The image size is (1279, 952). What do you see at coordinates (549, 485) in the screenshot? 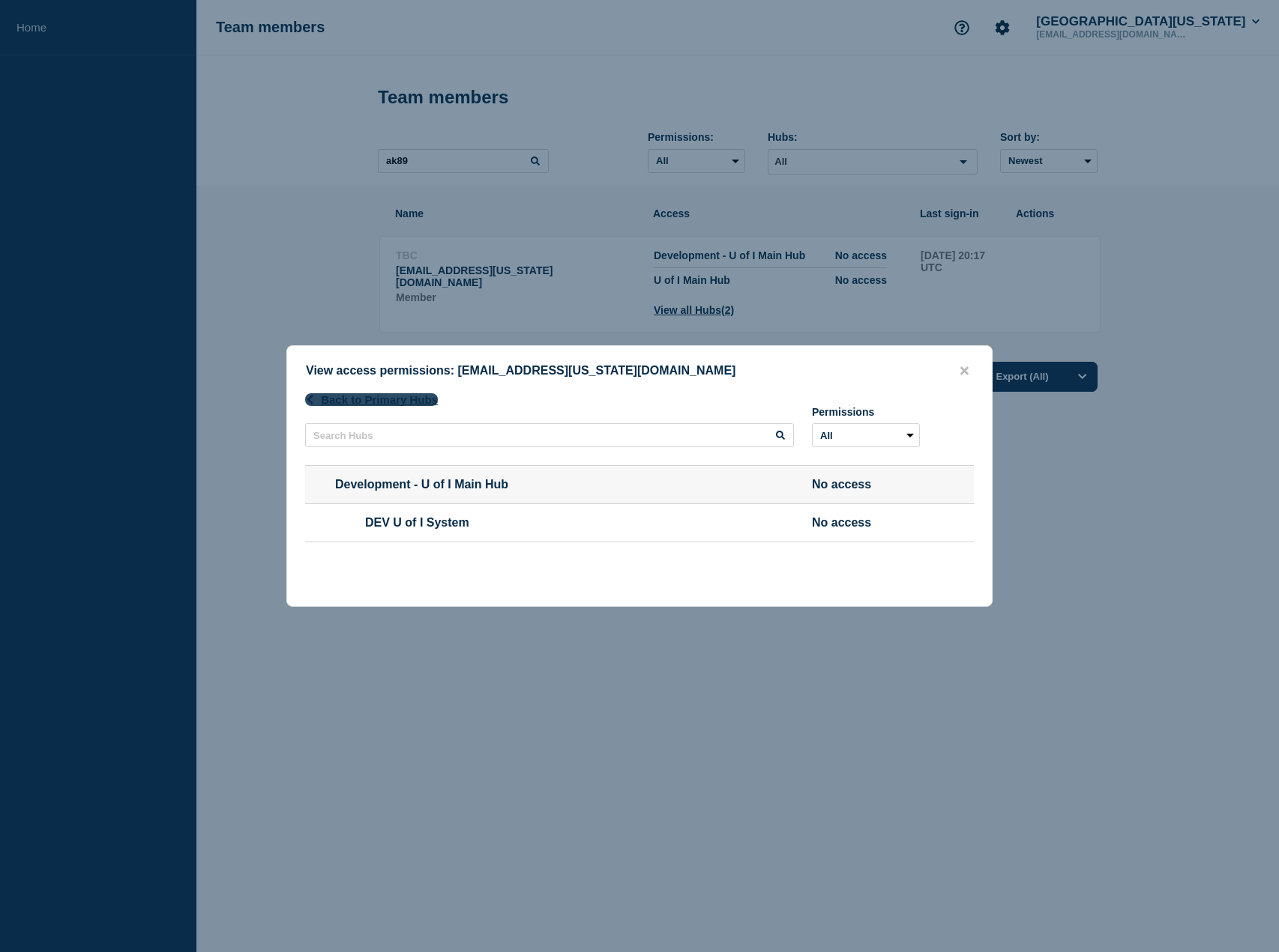
I see `span: Development - U of I Main Hub` at bounding box center [549, 485].